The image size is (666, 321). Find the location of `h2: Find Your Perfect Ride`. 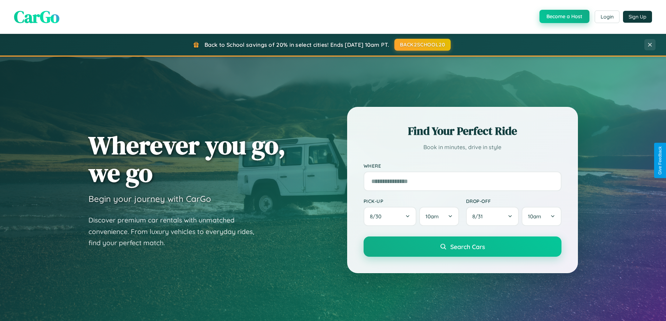

h2: Find Your Perfect Ride is located at coordinates (462, 131).